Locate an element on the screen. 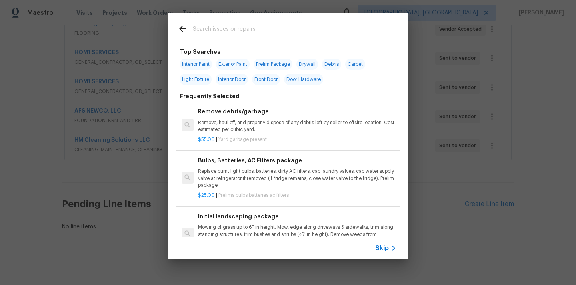 The image size is (576, 285). span: Carpet is located at coordinates (355, 64).